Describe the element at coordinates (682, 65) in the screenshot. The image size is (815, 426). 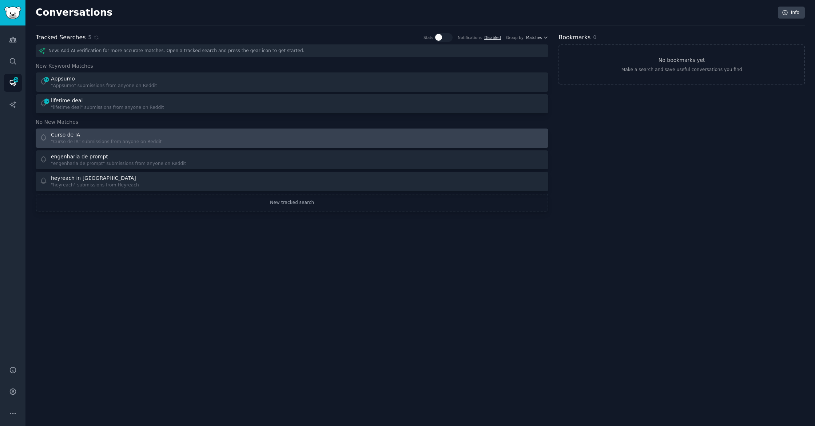
I see `a: No bookmarks yetMake a search and save useful conversations you find` at that location.